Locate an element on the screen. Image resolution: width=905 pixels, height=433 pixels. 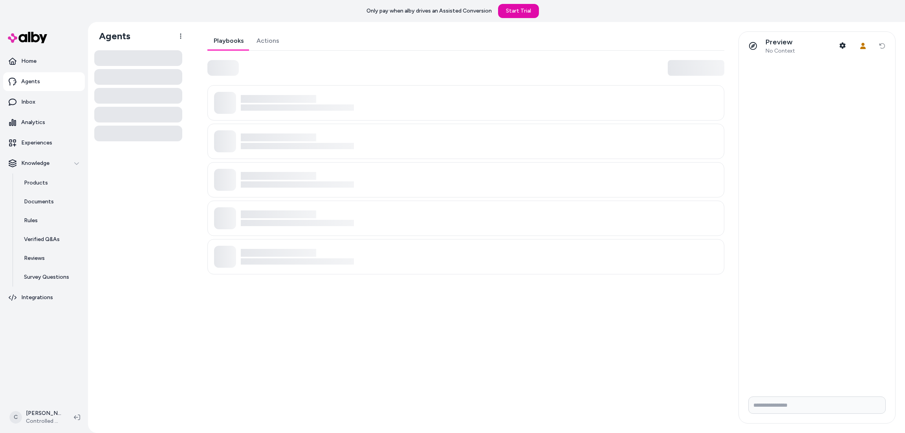
p: Products is located at coordinates (36, 183).